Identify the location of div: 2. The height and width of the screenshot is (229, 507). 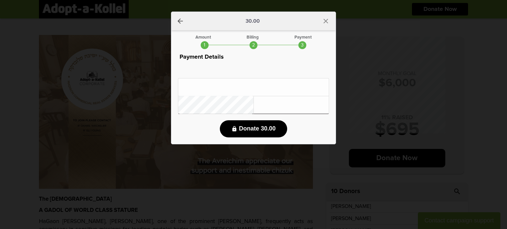
(253, 45).